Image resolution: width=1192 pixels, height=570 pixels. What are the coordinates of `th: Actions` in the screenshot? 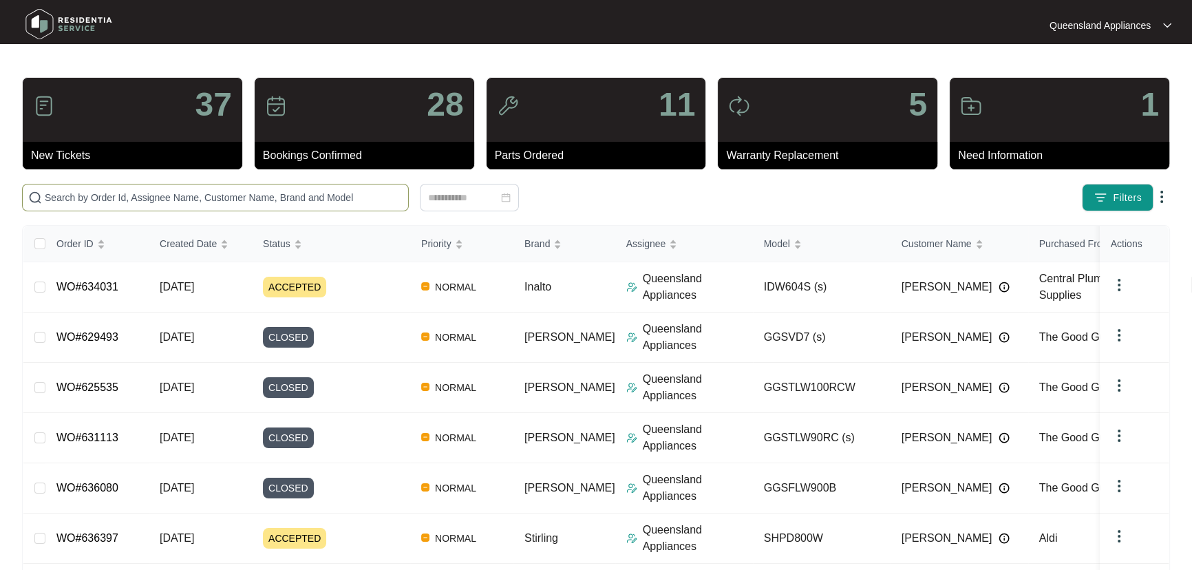 It's located at (1134, 244).